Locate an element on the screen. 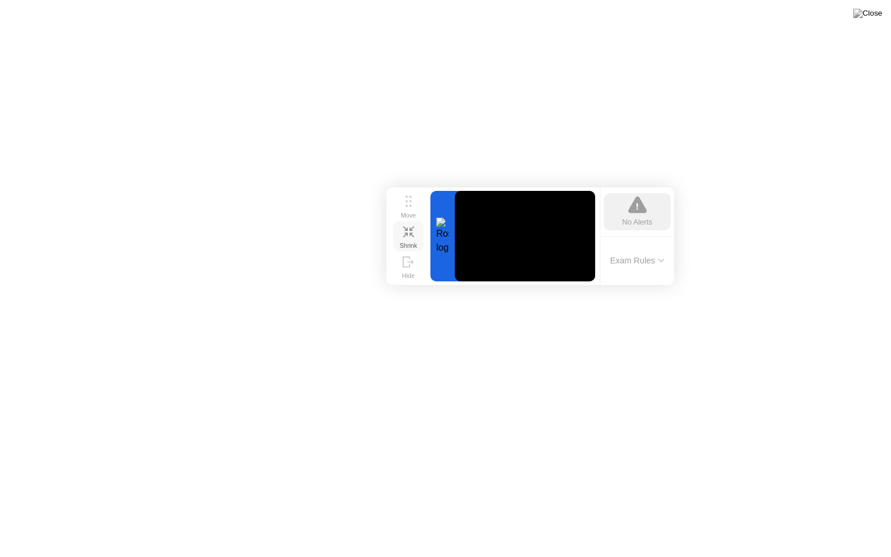  button: Exam Rules is located at coordinates (637, 260).